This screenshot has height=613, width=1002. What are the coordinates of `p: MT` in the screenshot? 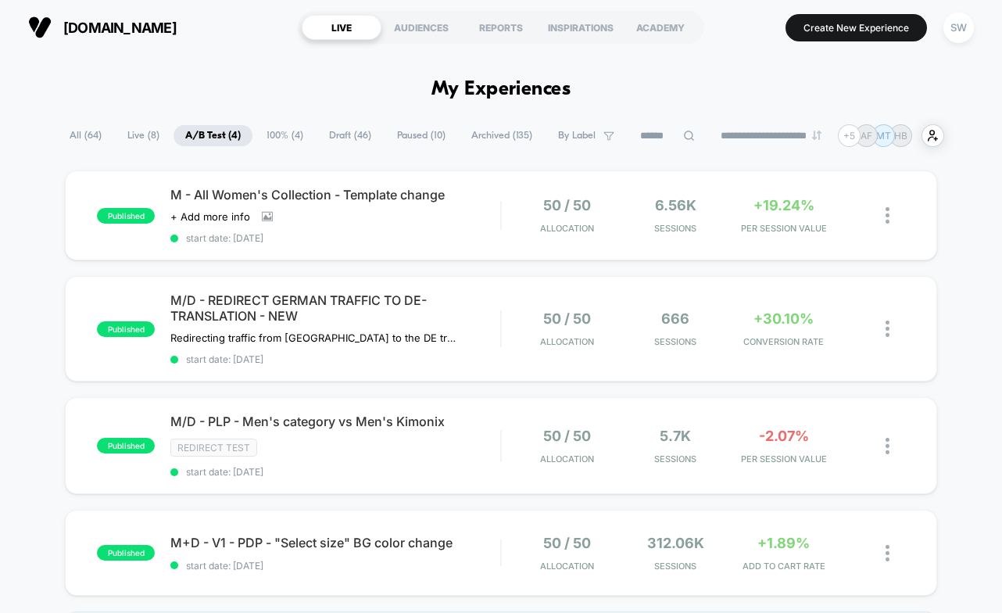 It's located at (884, 135).